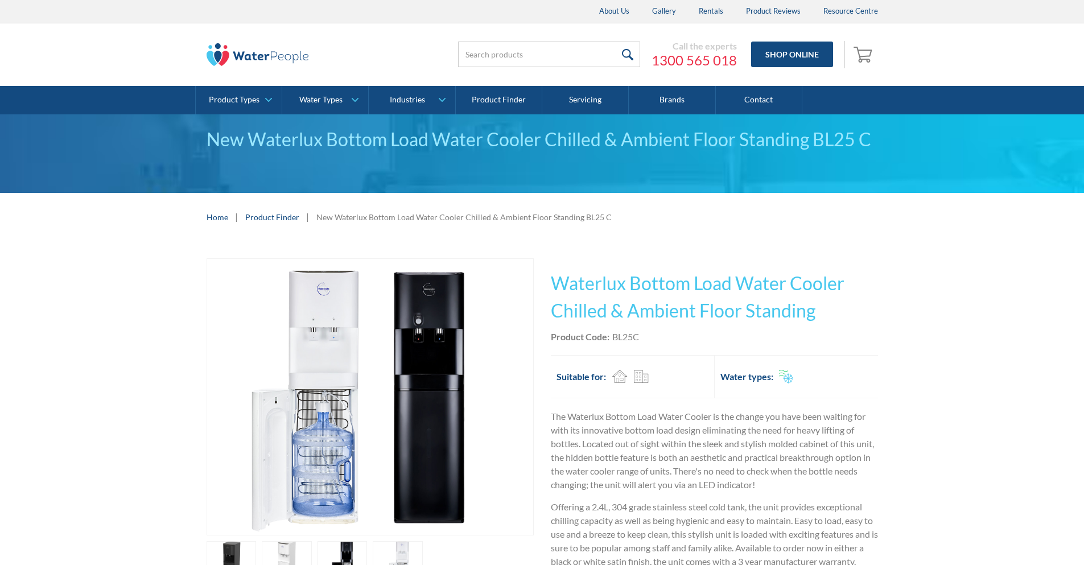  What do you see at coordinates (370, 397) in the screenshot?
I see `img: New Waterlux Bottom Load Water Cooler Chilled & Ambient Floor Standing BL25 C` at bounding box center [370, 397].